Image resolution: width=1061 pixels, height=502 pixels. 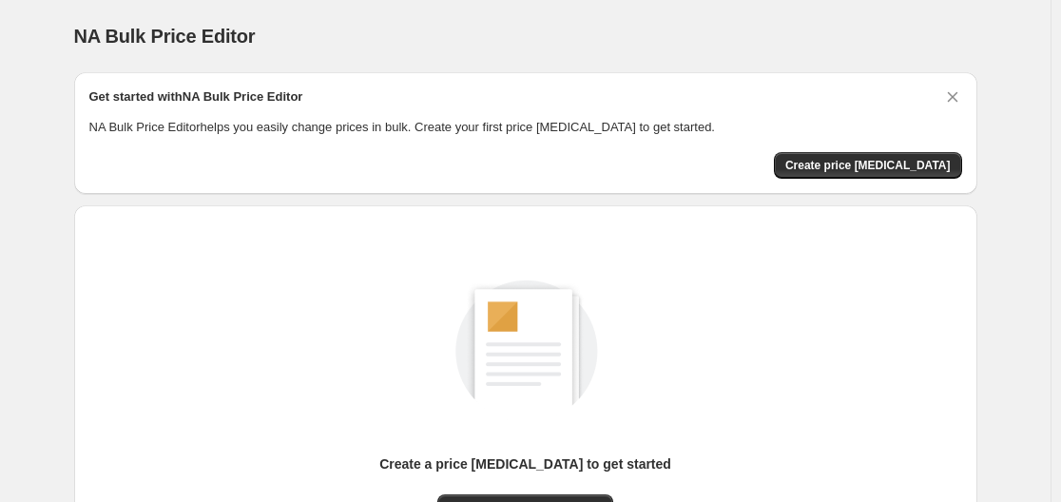 I want to click on h2: Get started with NA Bulk Price Editor, so click(x=196, y=97).